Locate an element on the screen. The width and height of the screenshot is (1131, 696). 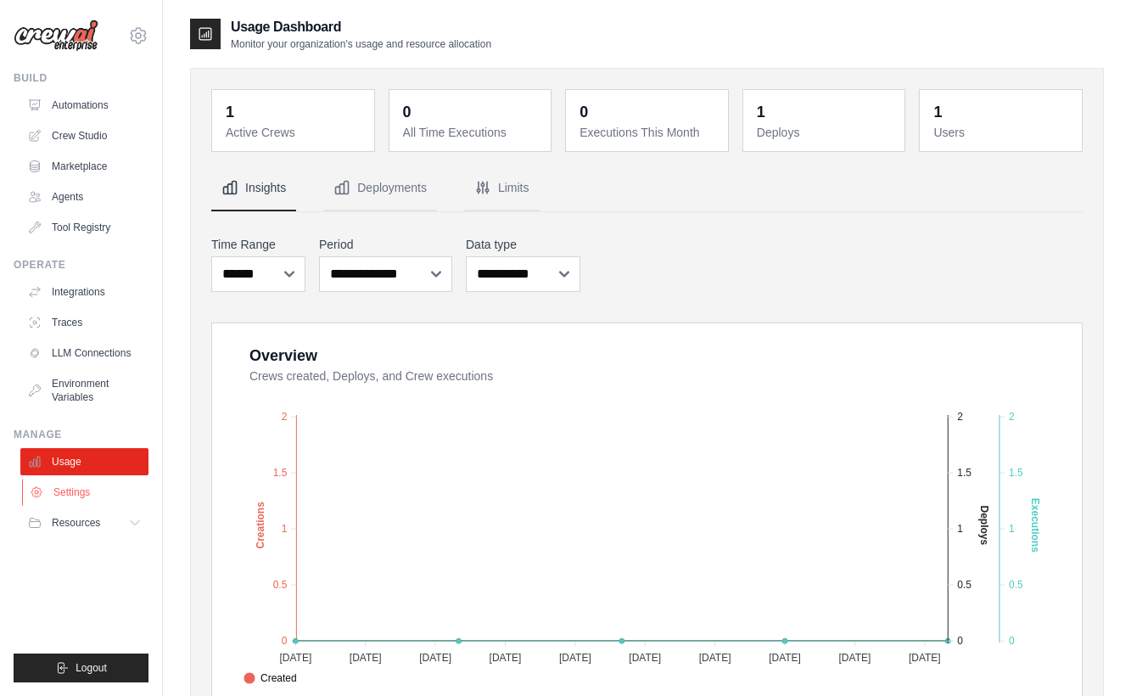
a: Tool Registry is located at coordinates (84, 227).